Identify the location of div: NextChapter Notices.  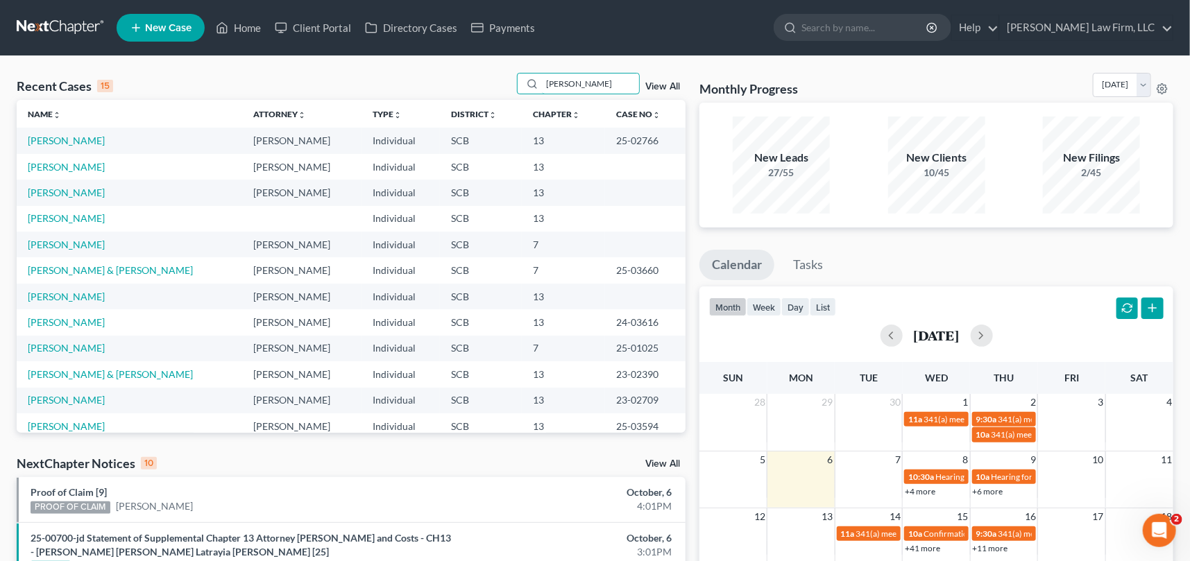
(87, 463).